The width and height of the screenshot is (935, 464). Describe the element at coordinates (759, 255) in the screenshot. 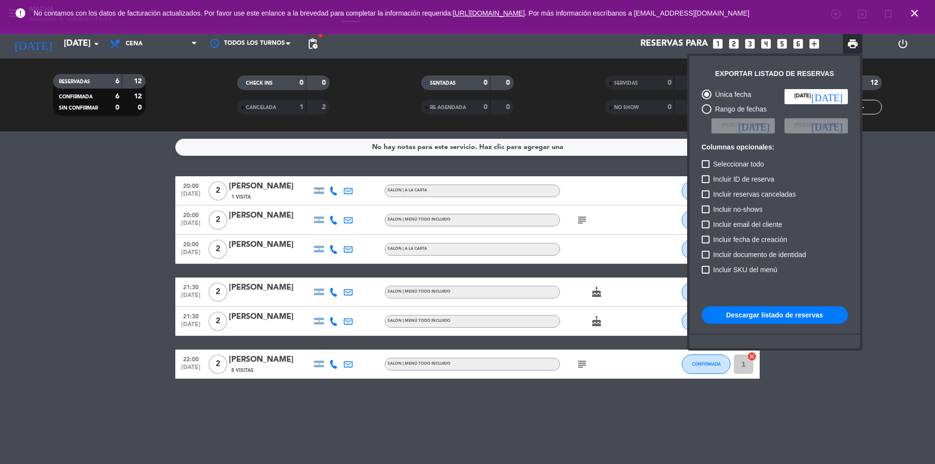

I see `span: Incluir documento de identidad` at that location.